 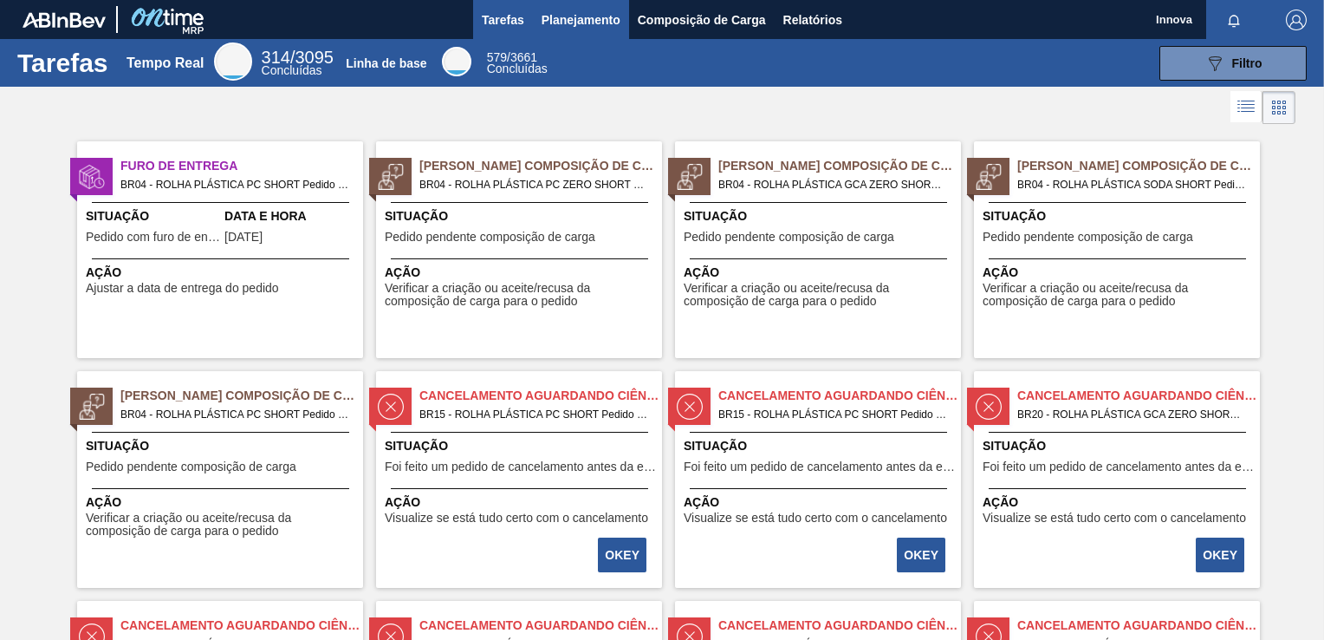 What do you see at coordinates (242, 166) in the screenshot?
I see `span: Furo de Entrega` at bounding box center [242, 166].